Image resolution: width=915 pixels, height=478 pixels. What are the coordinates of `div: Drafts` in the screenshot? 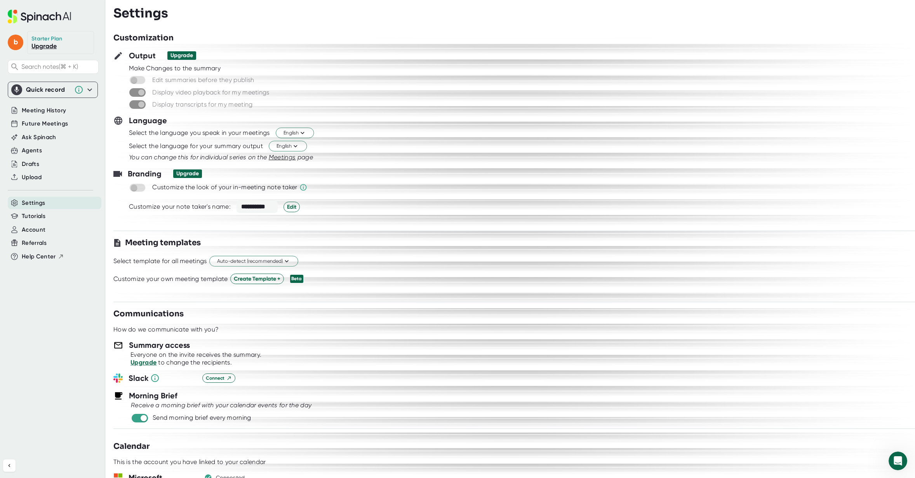 It's located at (30, 164).